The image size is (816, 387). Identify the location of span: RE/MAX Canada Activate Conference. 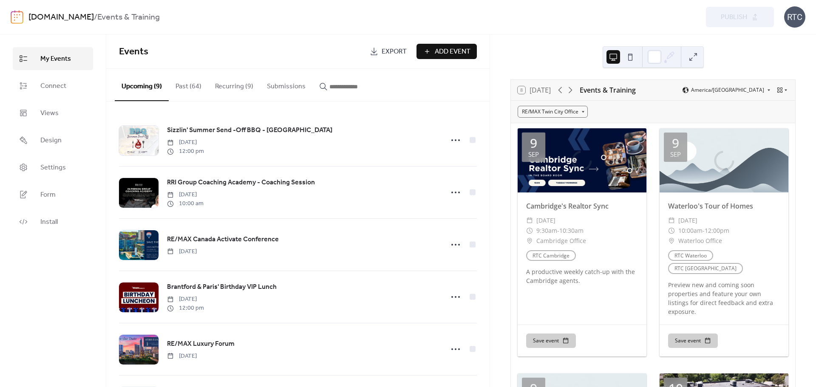
(223, 240).